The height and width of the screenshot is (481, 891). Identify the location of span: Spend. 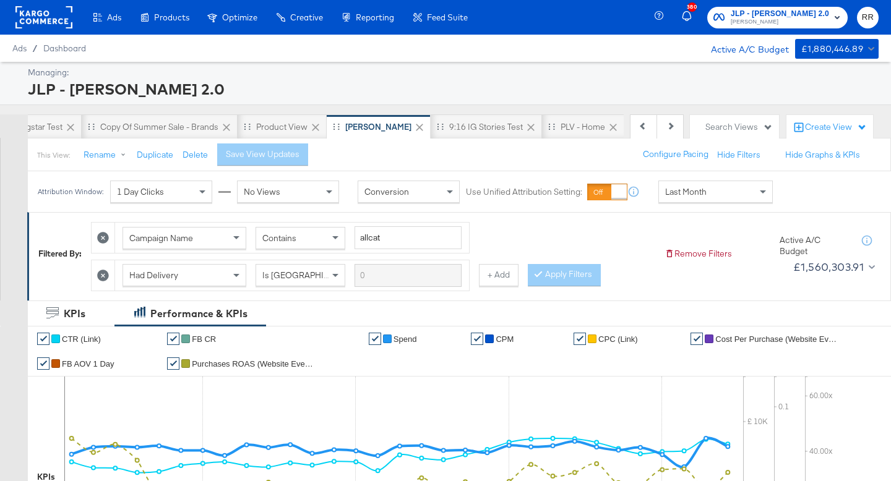
(405, 339).